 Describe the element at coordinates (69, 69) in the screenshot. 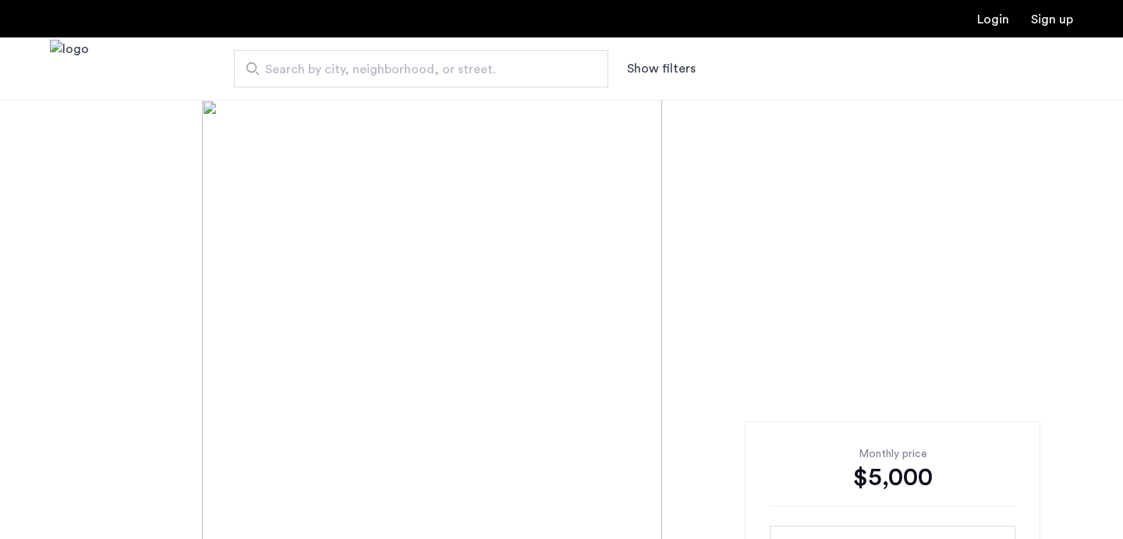

I see `a: Cazamio Logo` at that location.